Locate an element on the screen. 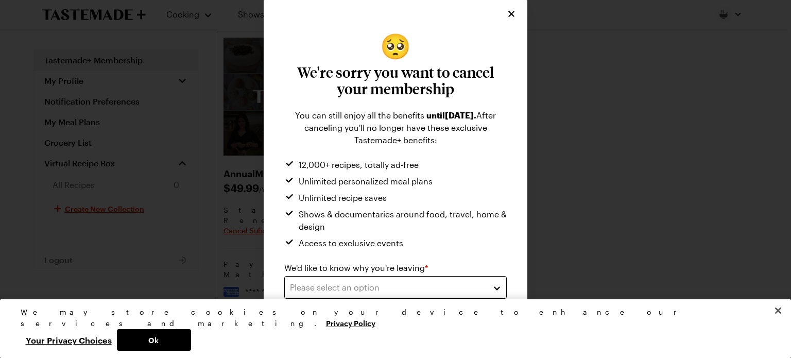 The height and width of the screenshot is (358, 791). span: pleading face emoji is located at coordinates (396, 45).